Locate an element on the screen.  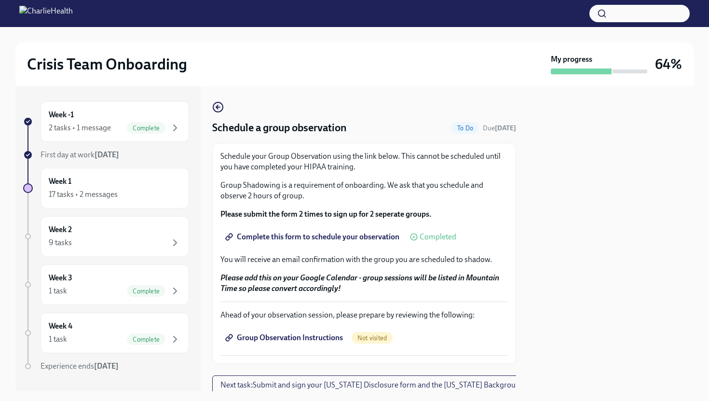
span: Group Observation Instructions is located at coordinates (285, 338).